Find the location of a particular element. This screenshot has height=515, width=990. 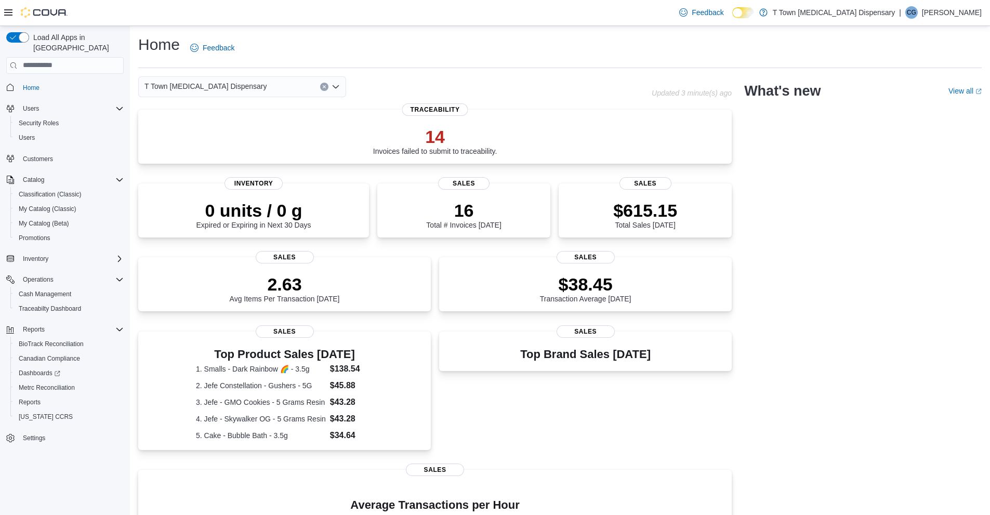

span: Traceability is located at coordinates (435, 110).